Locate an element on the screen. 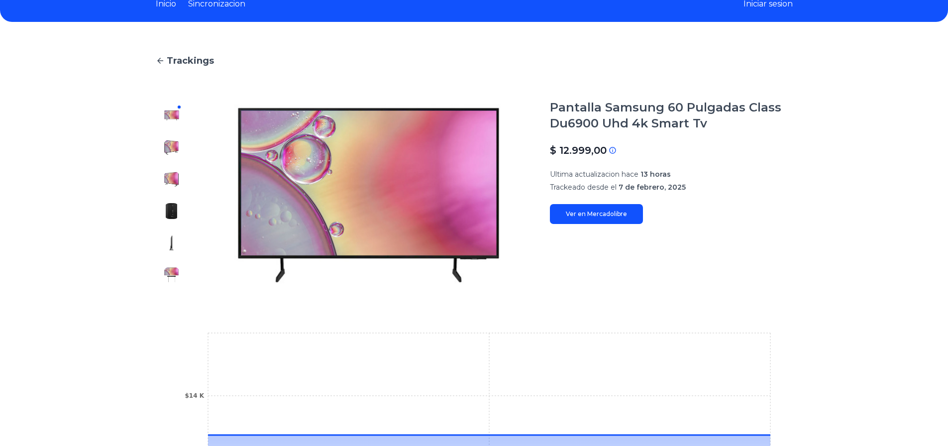 This screenshot has width=948, height=446. a: Ver en Mercadolibre is located at coordinates (596, 214).